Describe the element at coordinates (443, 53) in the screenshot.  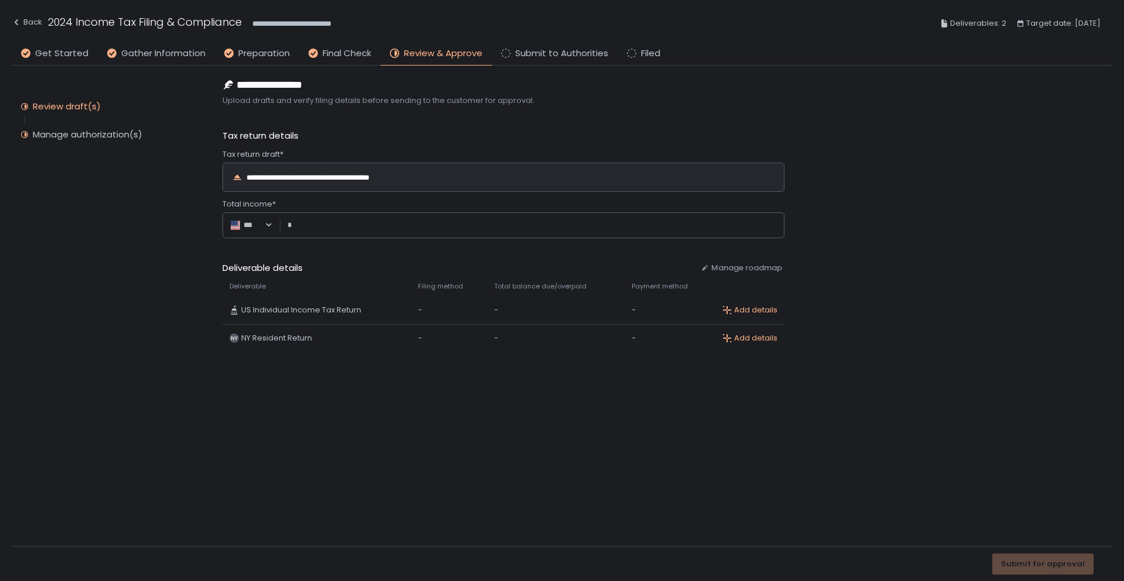
I see `span: Review & Approve` at that location.